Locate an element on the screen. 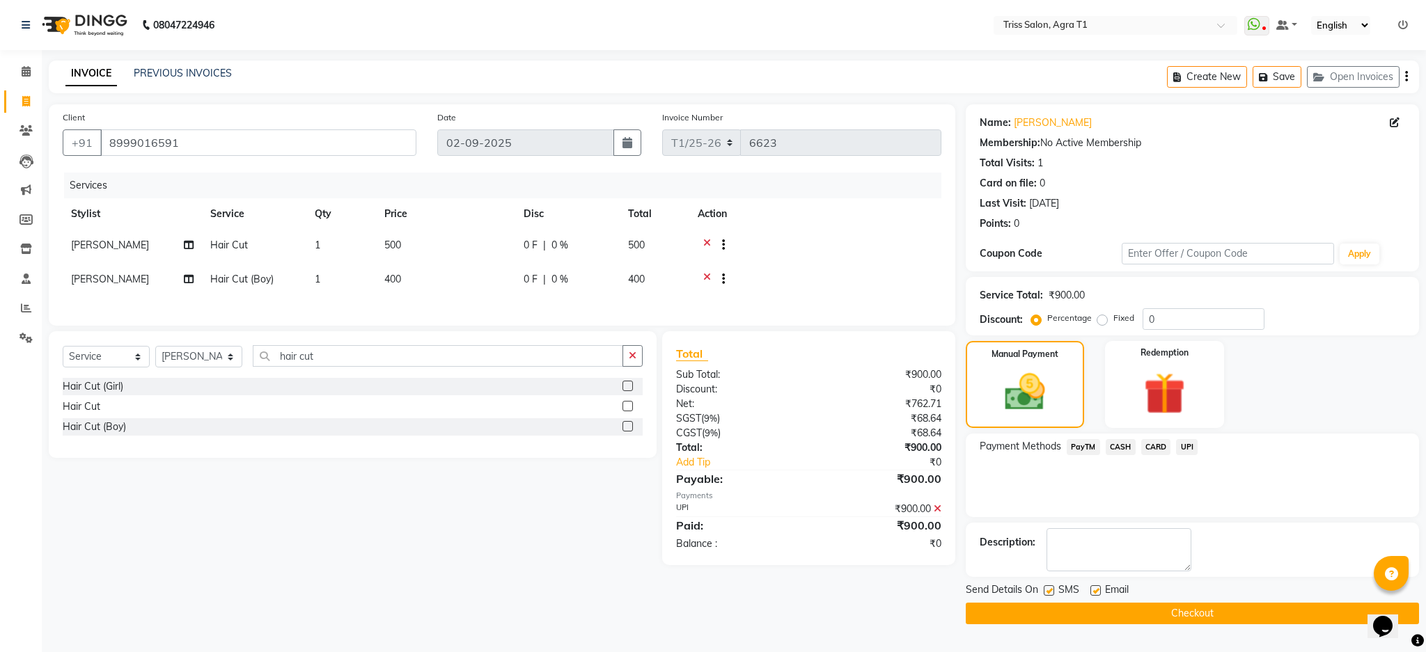 The width and height of the screenshot is (1426, 652). div: Hair Cut is located at coordinates (81, 407).